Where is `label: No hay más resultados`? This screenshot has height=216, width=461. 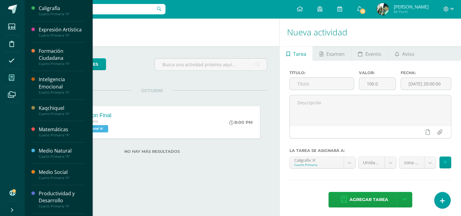 label: No hay más resultados is located at coordinates (152, 151).